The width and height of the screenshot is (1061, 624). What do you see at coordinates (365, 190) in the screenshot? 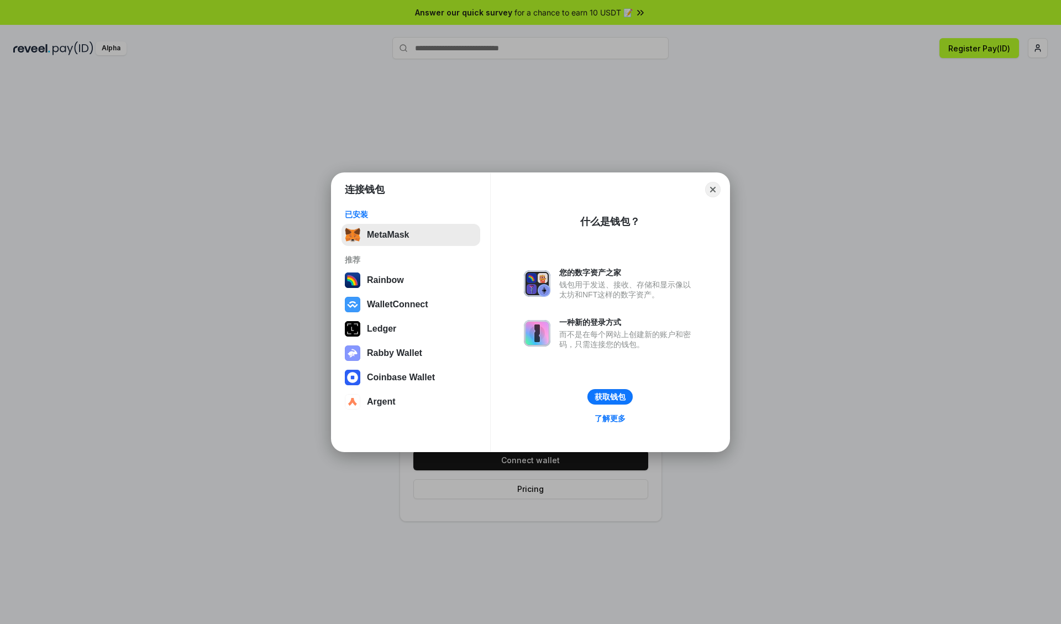
I see `h1: 连接钱包` at bounding box center [365, 190].